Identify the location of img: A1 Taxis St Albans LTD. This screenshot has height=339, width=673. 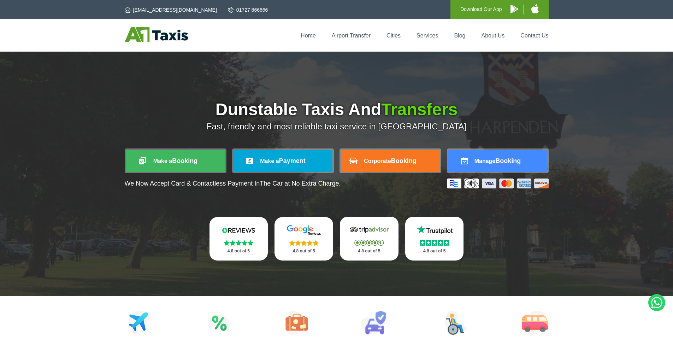
(156, 35).